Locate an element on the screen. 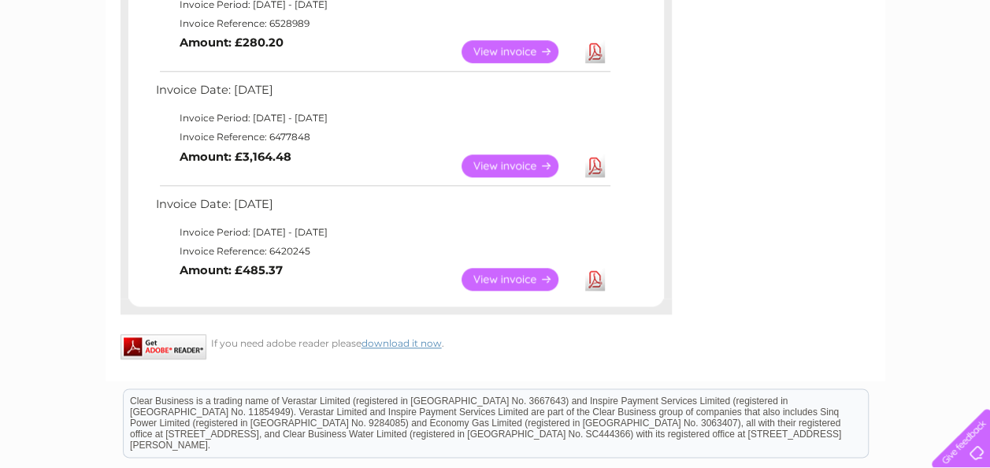 This screenshot has height=468, width=990. b: Amount: £3,164.48 is located at coordinates (236, 157).